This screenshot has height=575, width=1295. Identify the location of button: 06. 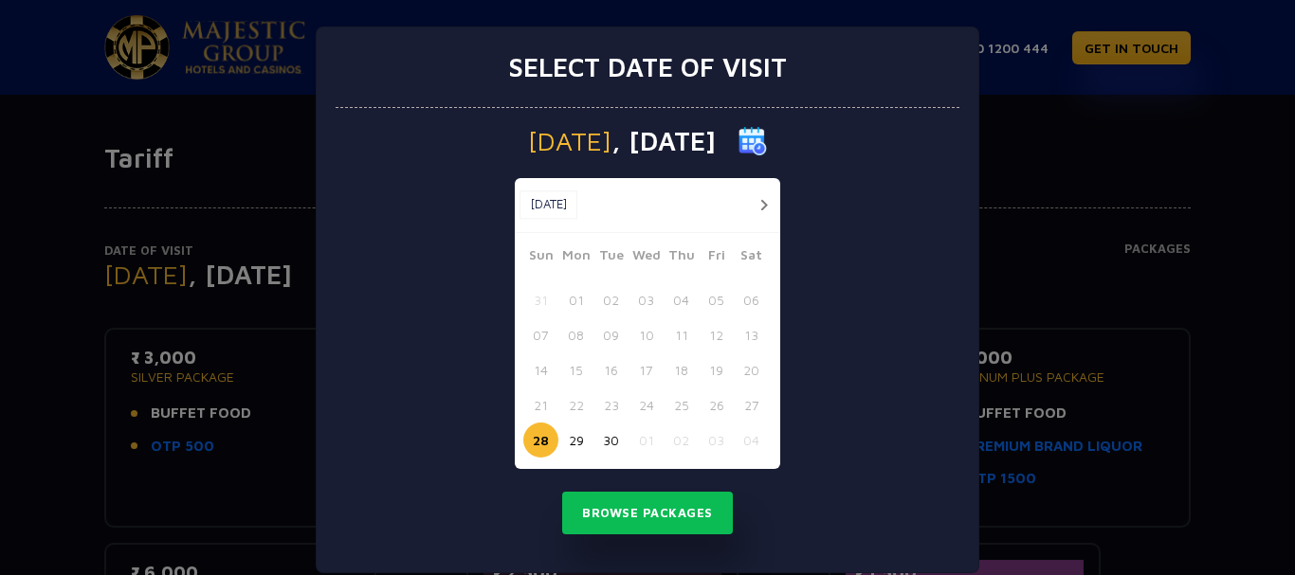
(751, 299).